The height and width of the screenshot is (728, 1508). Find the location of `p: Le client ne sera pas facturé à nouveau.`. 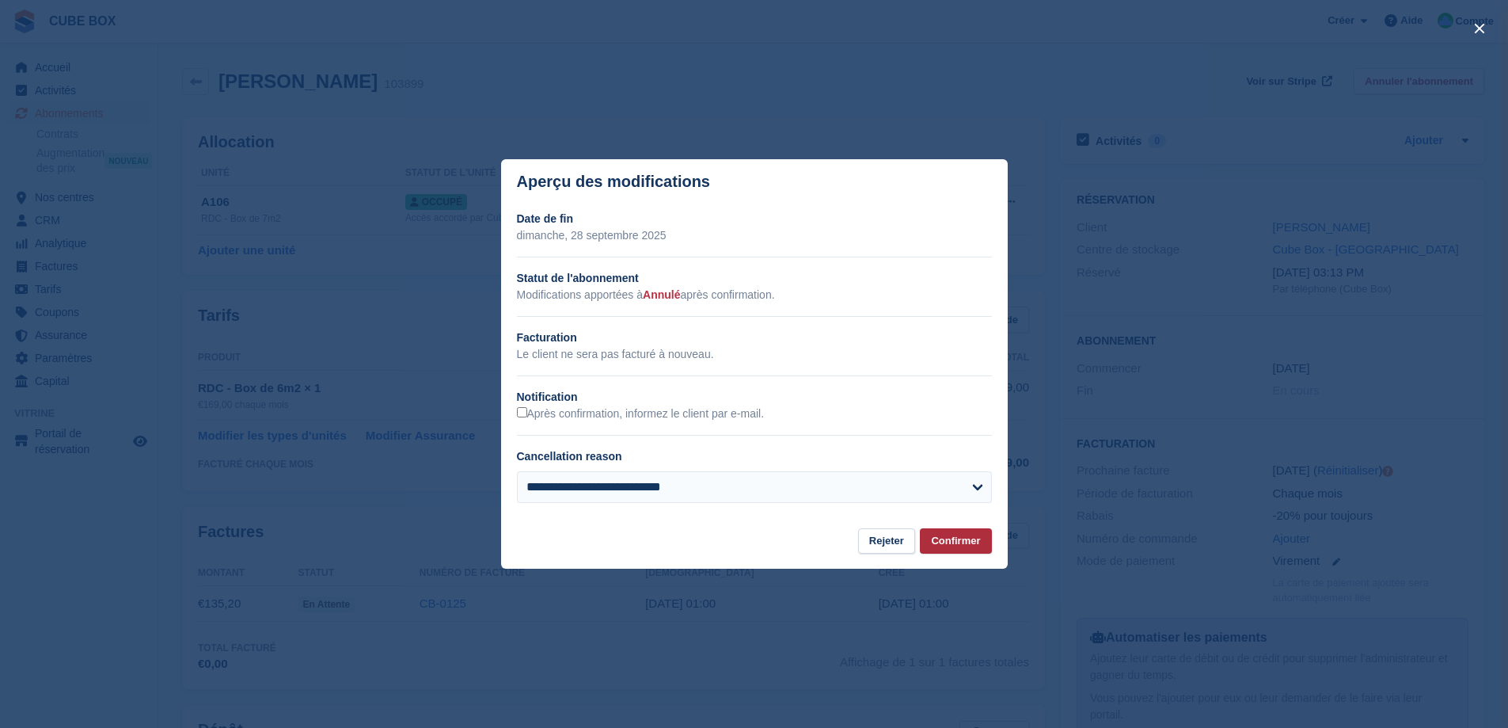

p: Le client ne sera pas facturé à nouveau. is located at coordinates (754, 354).